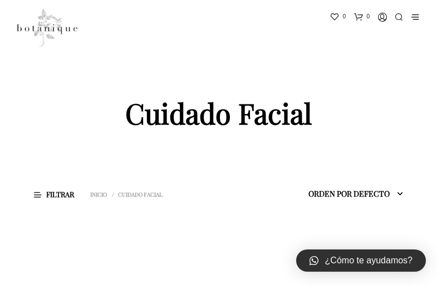 Image resolution: width=437 pixels, height=285 pixels. Describe the element at coordinates (100, 195) in the screenshot. I see `a: Inicio` at that location.